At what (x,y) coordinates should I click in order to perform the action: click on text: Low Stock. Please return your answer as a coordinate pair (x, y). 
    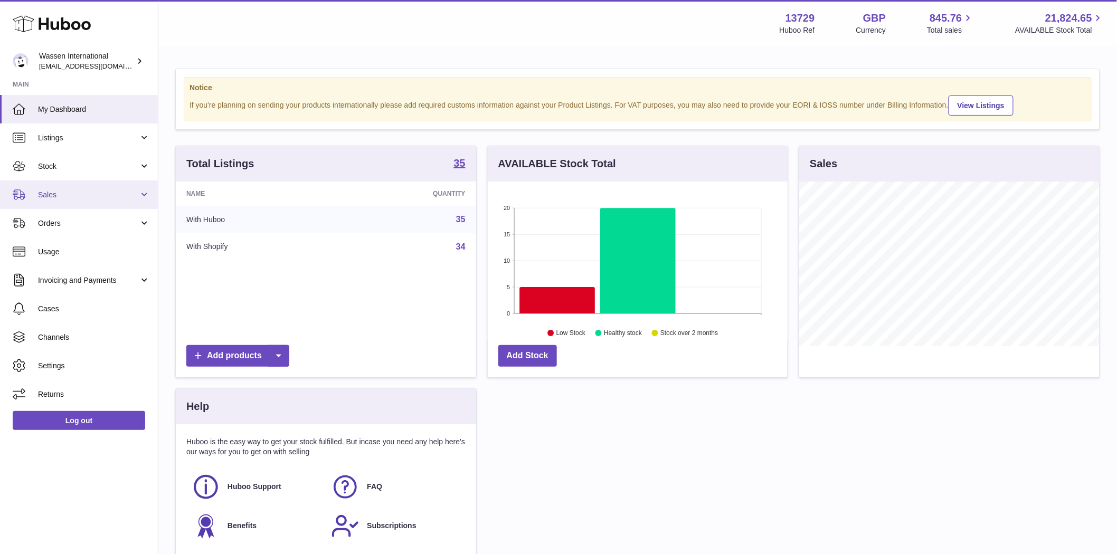
    Looking at the image, I should click on (571, 334).